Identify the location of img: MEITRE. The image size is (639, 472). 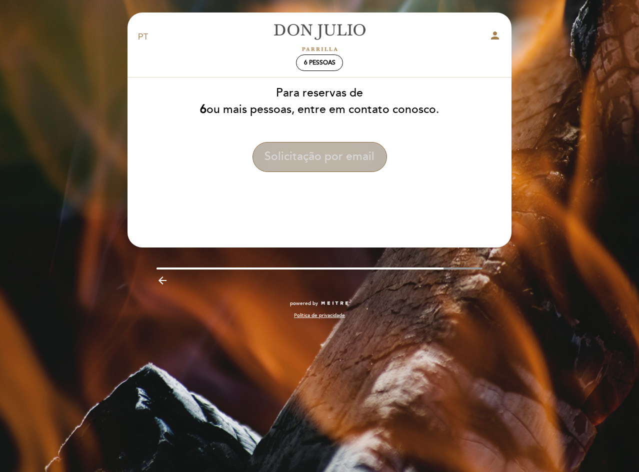
(334, 303).